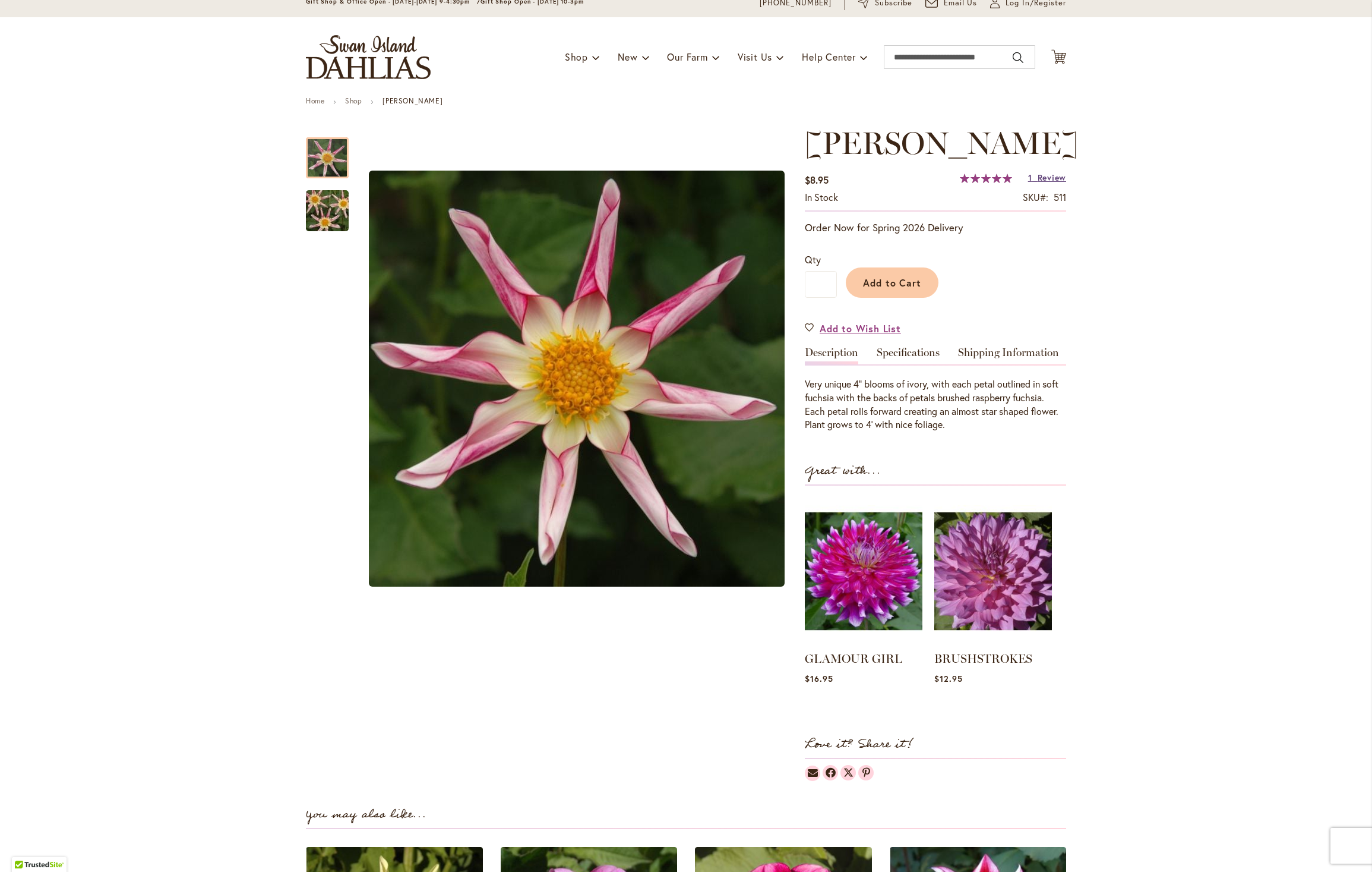  I want to click on a: Dahlias on Pinterest, so click(866, 773).